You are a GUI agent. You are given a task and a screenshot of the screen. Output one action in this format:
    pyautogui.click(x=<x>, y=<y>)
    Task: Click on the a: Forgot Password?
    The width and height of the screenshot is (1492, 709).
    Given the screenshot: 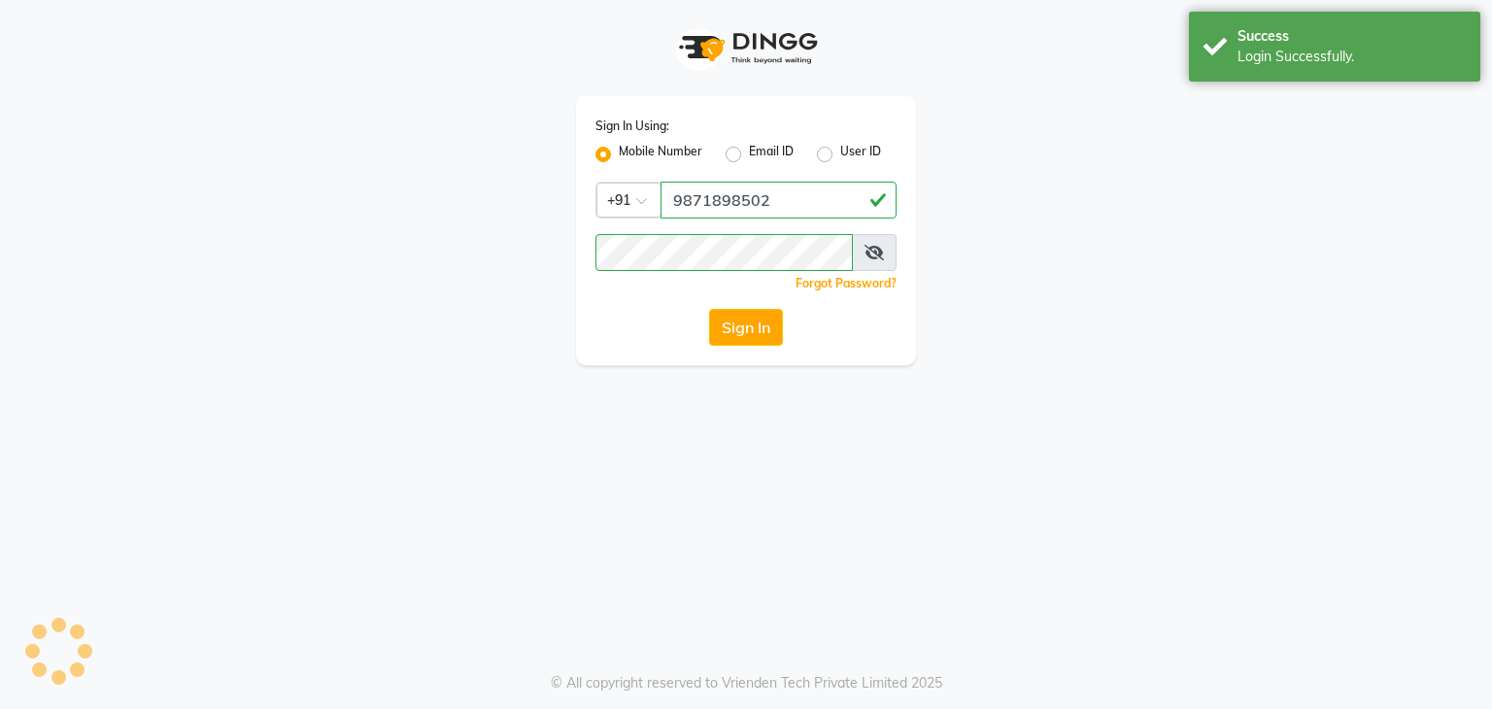 What is the action you would take?
    pyautogui.click(x=846, y=283)
    